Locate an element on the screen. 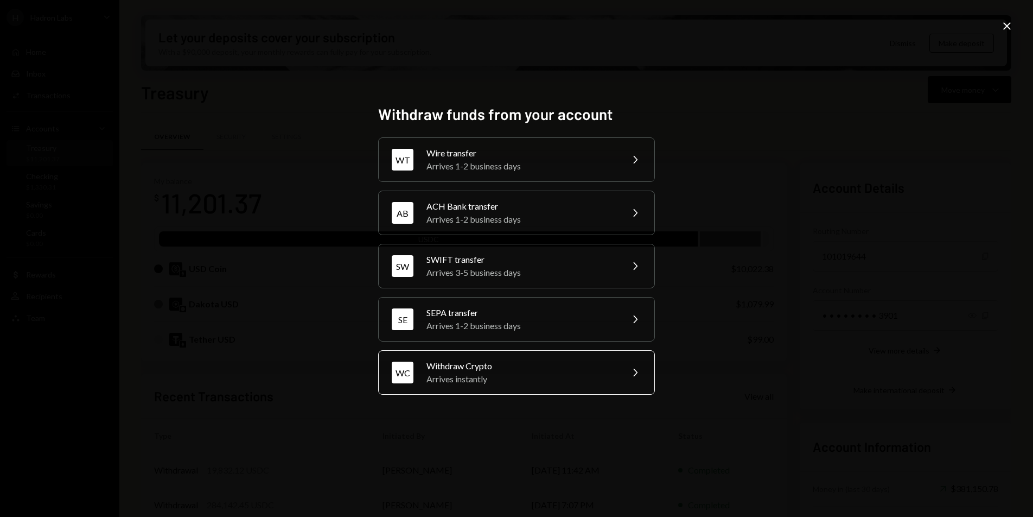  button: ABACH Bank transferArrives 1-2 business days is located at coordinates (517, 213).